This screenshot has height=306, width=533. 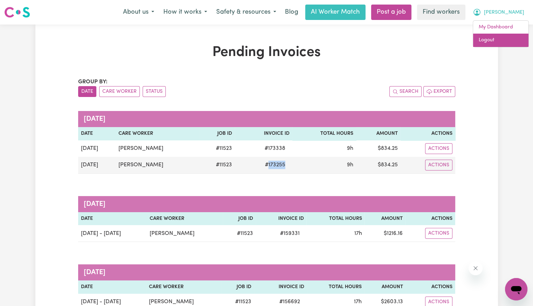 What do you see at coordinates (275, 165) in the screenshot?
I see `span: # 173255` at bounding box center [275, 165].